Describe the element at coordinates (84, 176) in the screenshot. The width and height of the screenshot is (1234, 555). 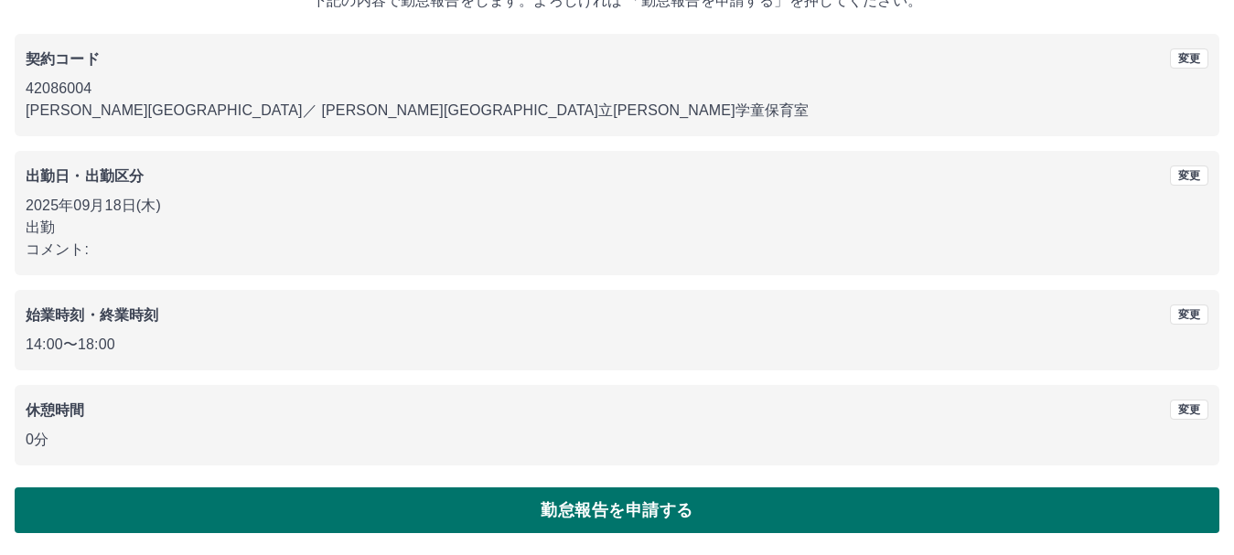
I see `b: 出勤日・出勤区分` at that location.